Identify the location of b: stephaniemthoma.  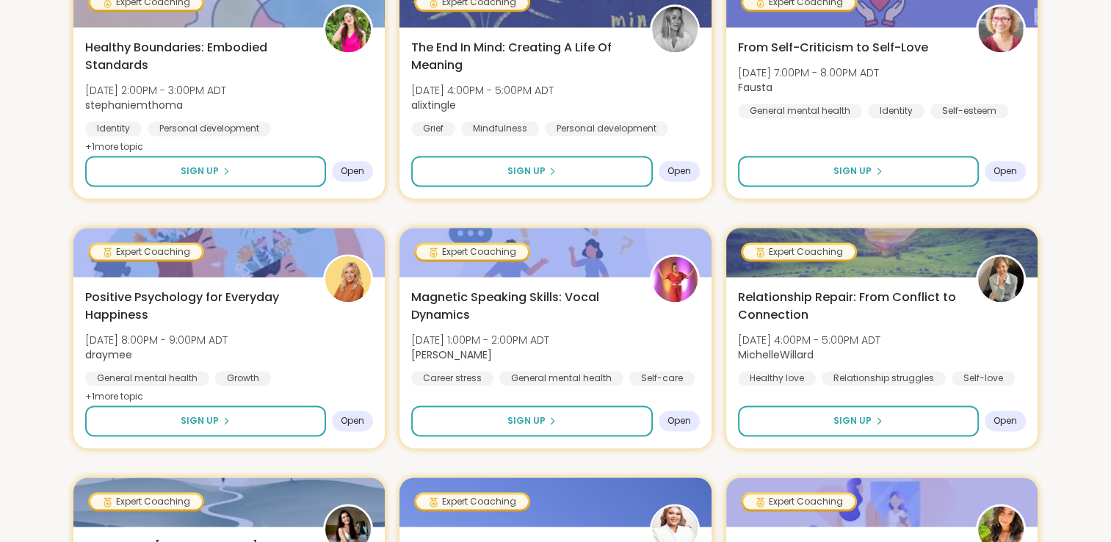
(134, 105).